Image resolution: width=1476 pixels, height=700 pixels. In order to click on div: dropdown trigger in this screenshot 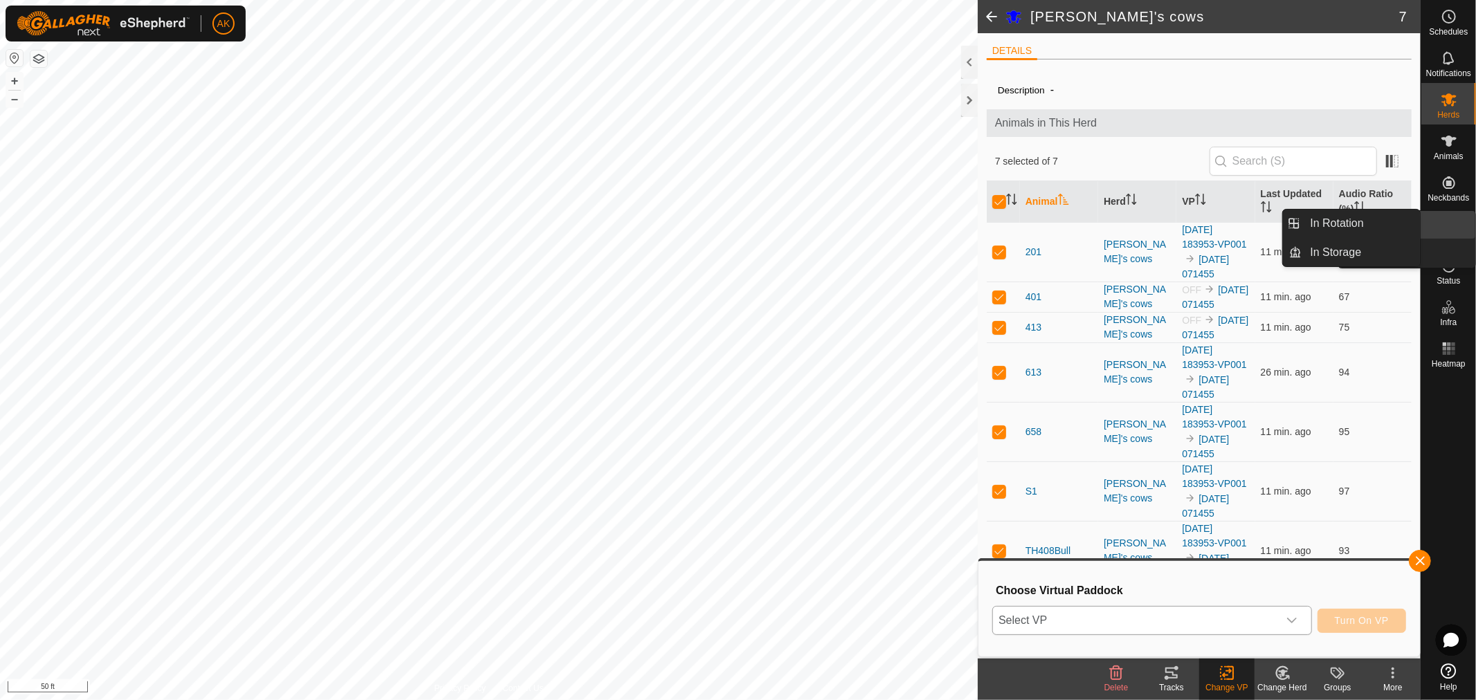, I will do `click(1292, 621)`.